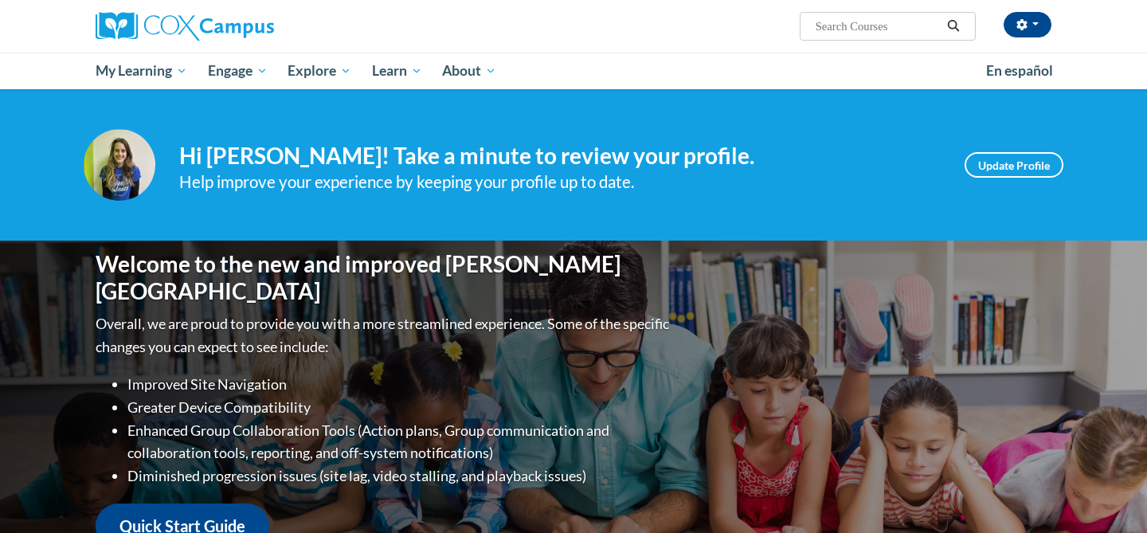 The height and width of the screenshot is (533, 1147). Describe the element at coordinates (237, 71) in the screenshot. I see `span: Engage` at that location.